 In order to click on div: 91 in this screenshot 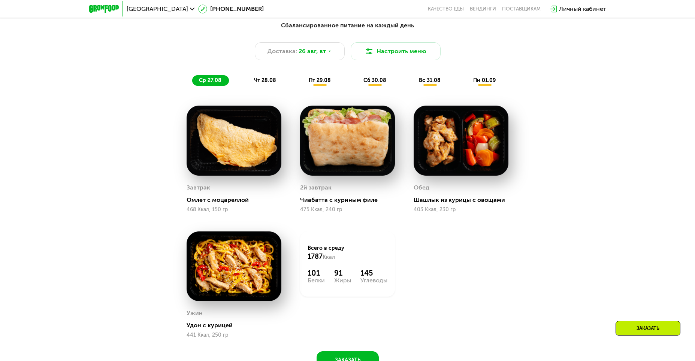, I will do `click(343, 273)`.